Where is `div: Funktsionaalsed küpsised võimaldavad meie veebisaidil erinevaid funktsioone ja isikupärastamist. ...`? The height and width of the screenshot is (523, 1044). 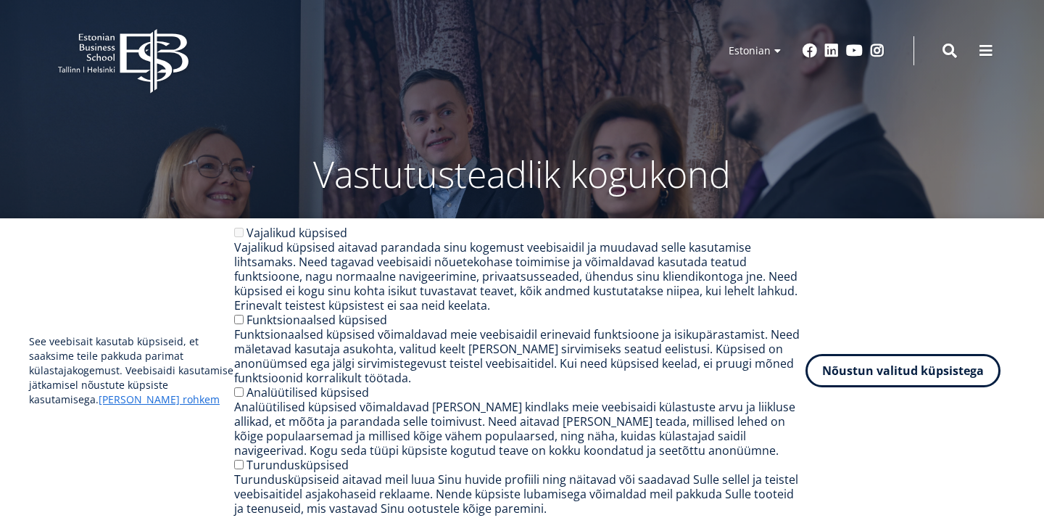 div: Funktsionaalsed küpsised võimaldavad meie veebisaidil erinevaid funktsioone ja isikupärastamist. ... is located at coordinates (520, 356).